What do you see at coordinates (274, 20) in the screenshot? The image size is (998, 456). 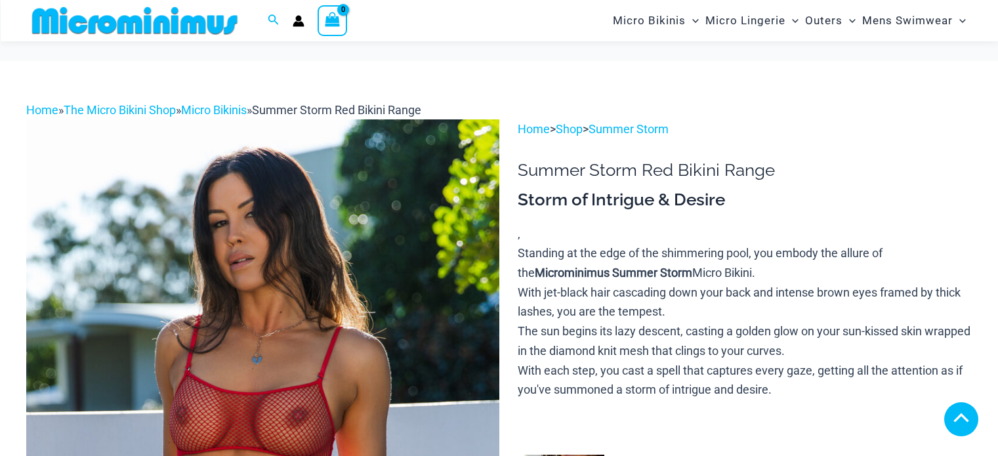 I see `a: Search icon link` at bounding box center [274, 20].